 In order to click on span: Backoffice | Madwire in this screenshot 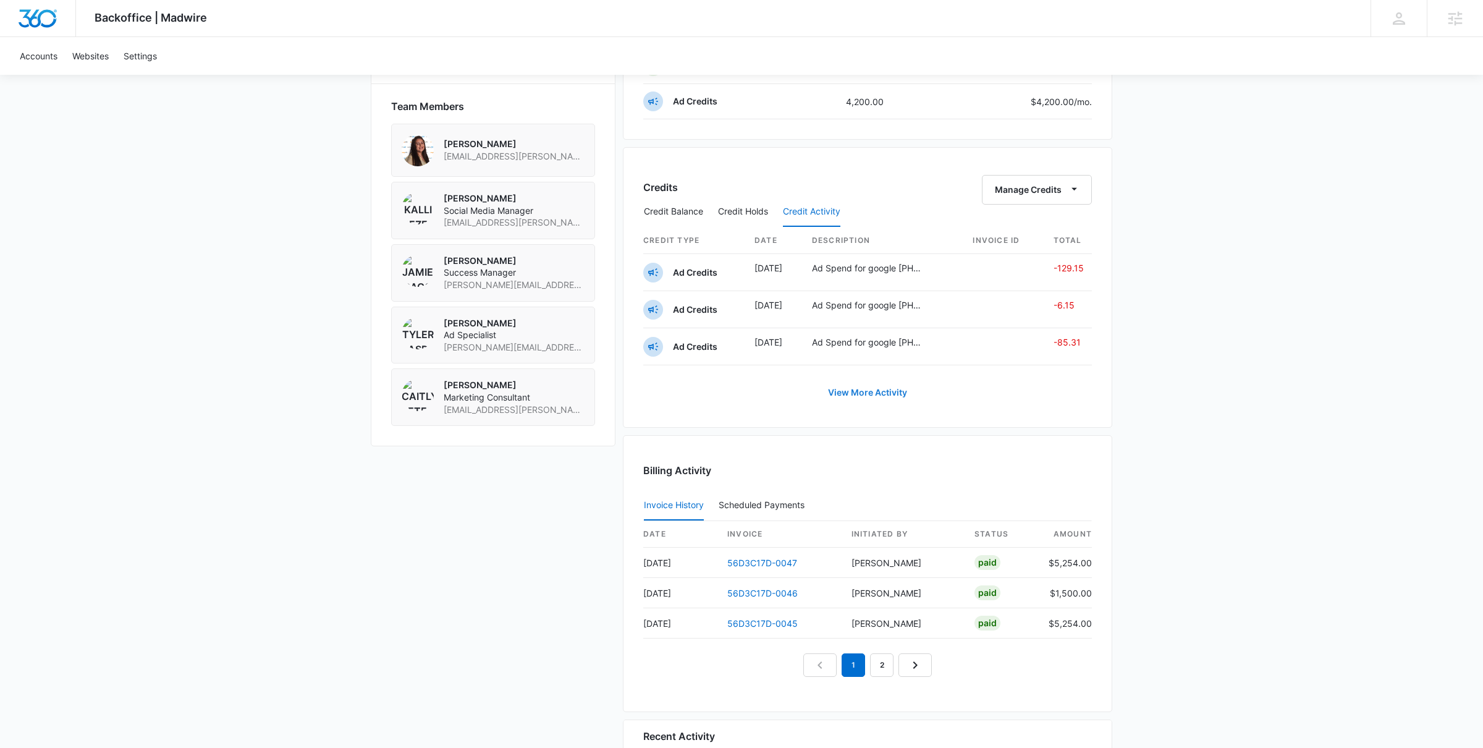, I will do `click(151, 17)`.